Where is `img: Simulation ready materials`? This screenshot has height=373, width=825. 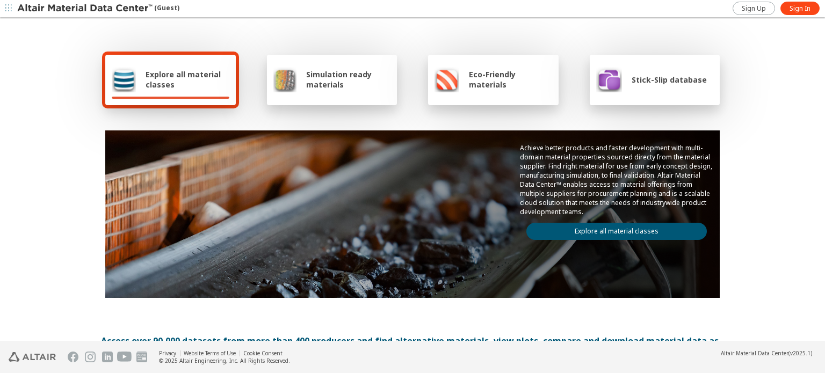 img: Simulation ready materials is located at coordinates (285, 79).